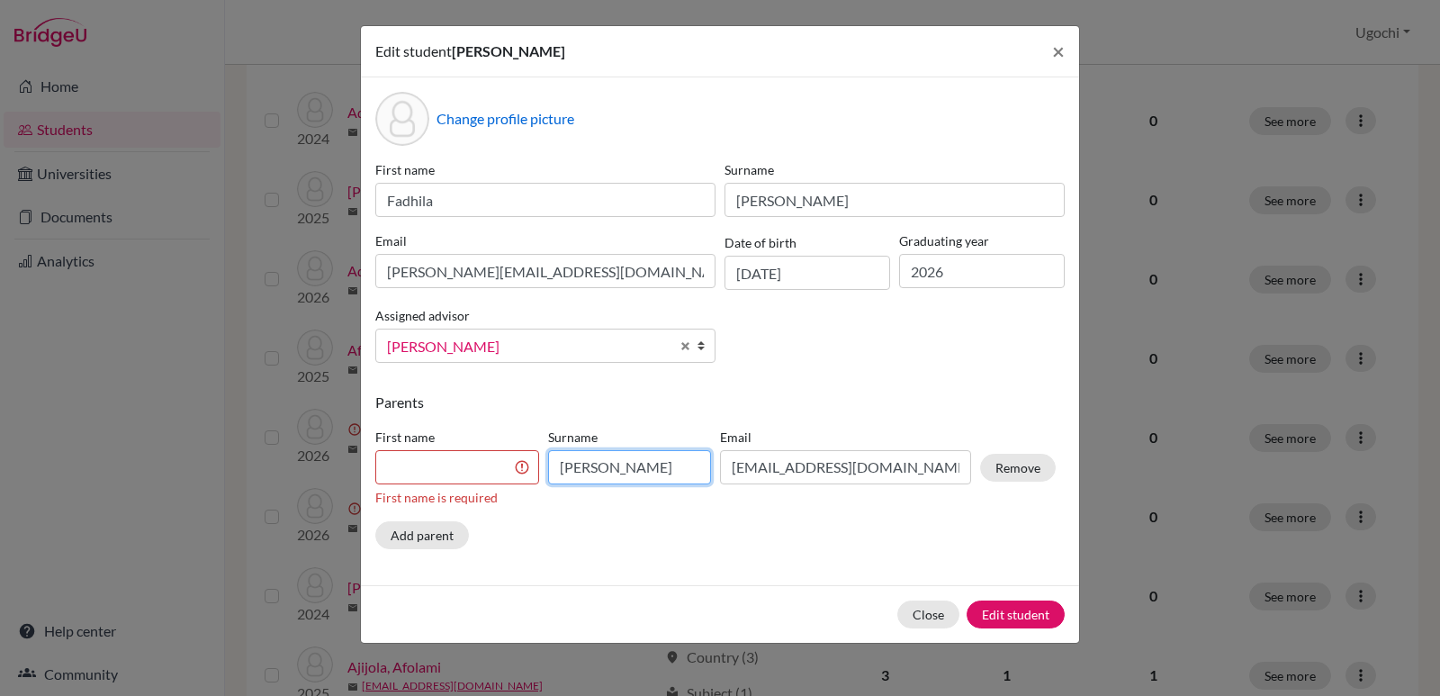 The height and width of the screenshot is (696, 1440). I want to click on label: Assigned advisor, so click(422, 315).